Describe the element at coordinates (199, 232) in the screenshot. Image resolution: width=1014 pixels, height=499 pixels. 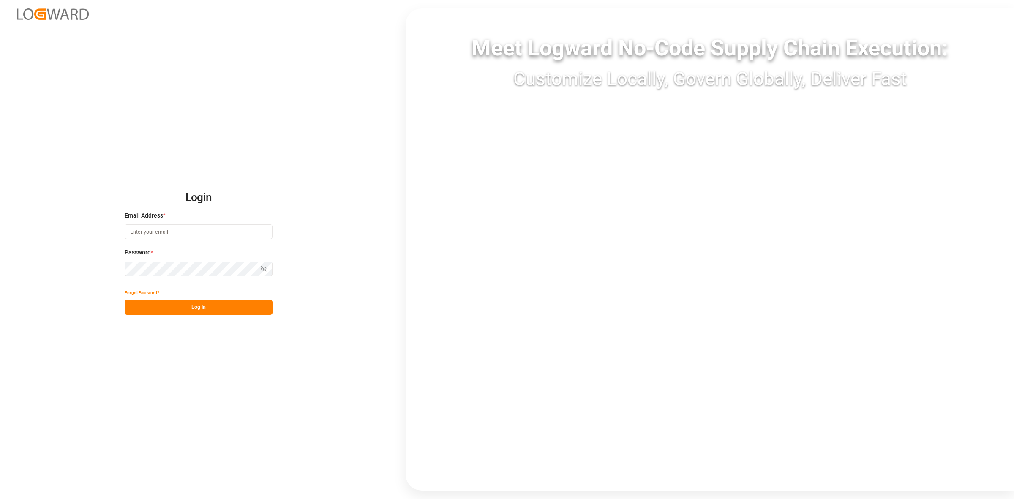
I see `input: Enter your email` at that location.